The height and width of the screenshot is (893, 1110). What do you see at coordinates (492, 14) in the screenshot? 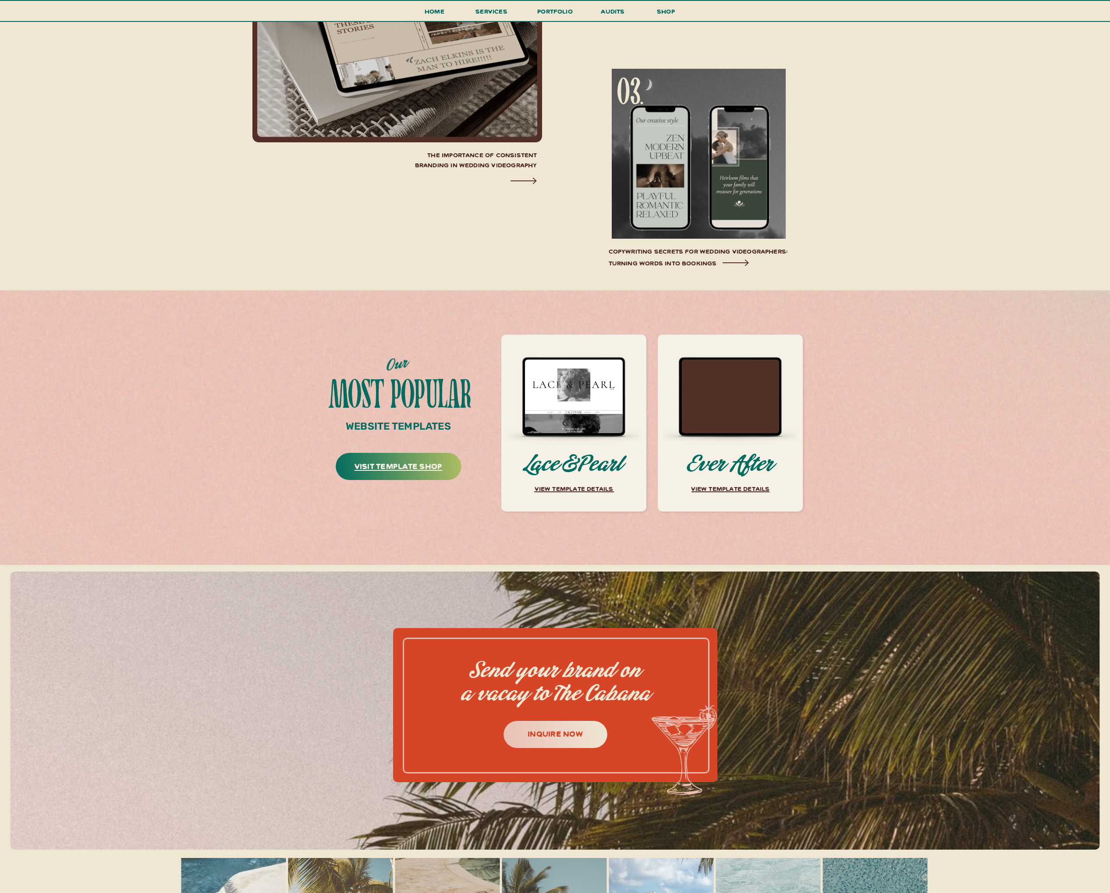
I see `a: services` at bounding box center [492, 14].